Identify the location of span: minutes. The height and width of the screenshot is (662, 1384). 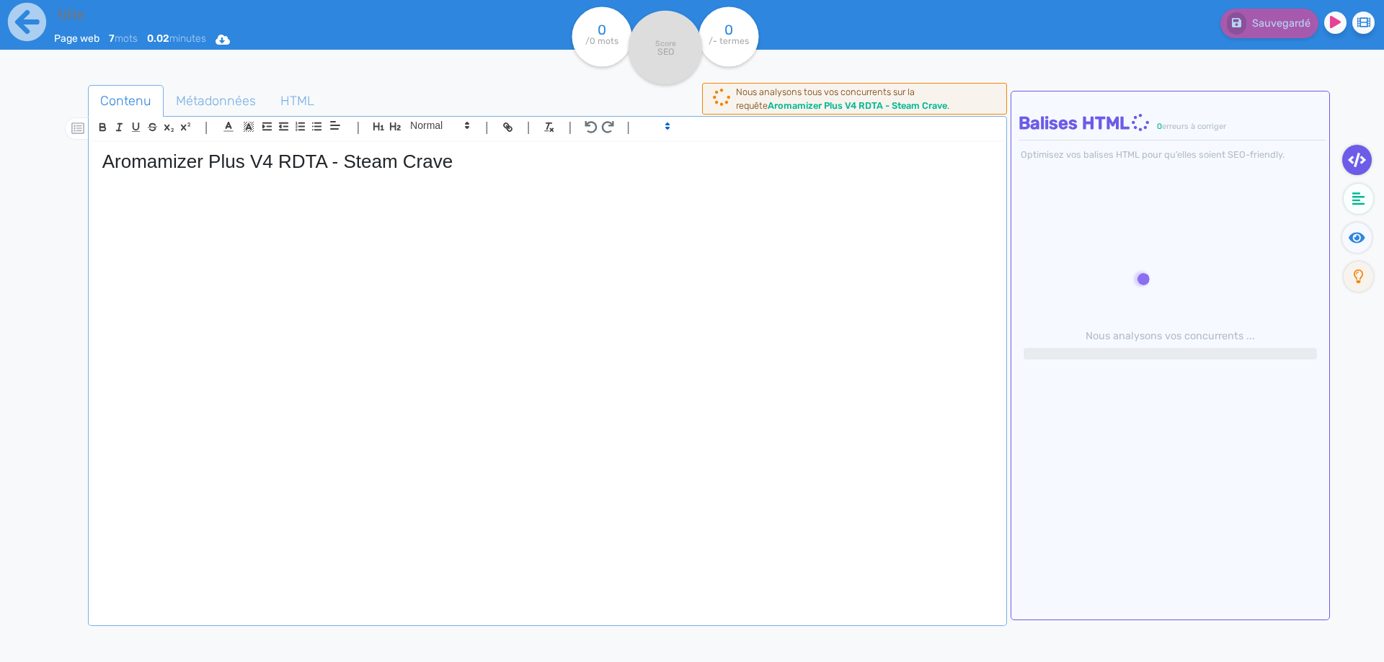
(177, 38).